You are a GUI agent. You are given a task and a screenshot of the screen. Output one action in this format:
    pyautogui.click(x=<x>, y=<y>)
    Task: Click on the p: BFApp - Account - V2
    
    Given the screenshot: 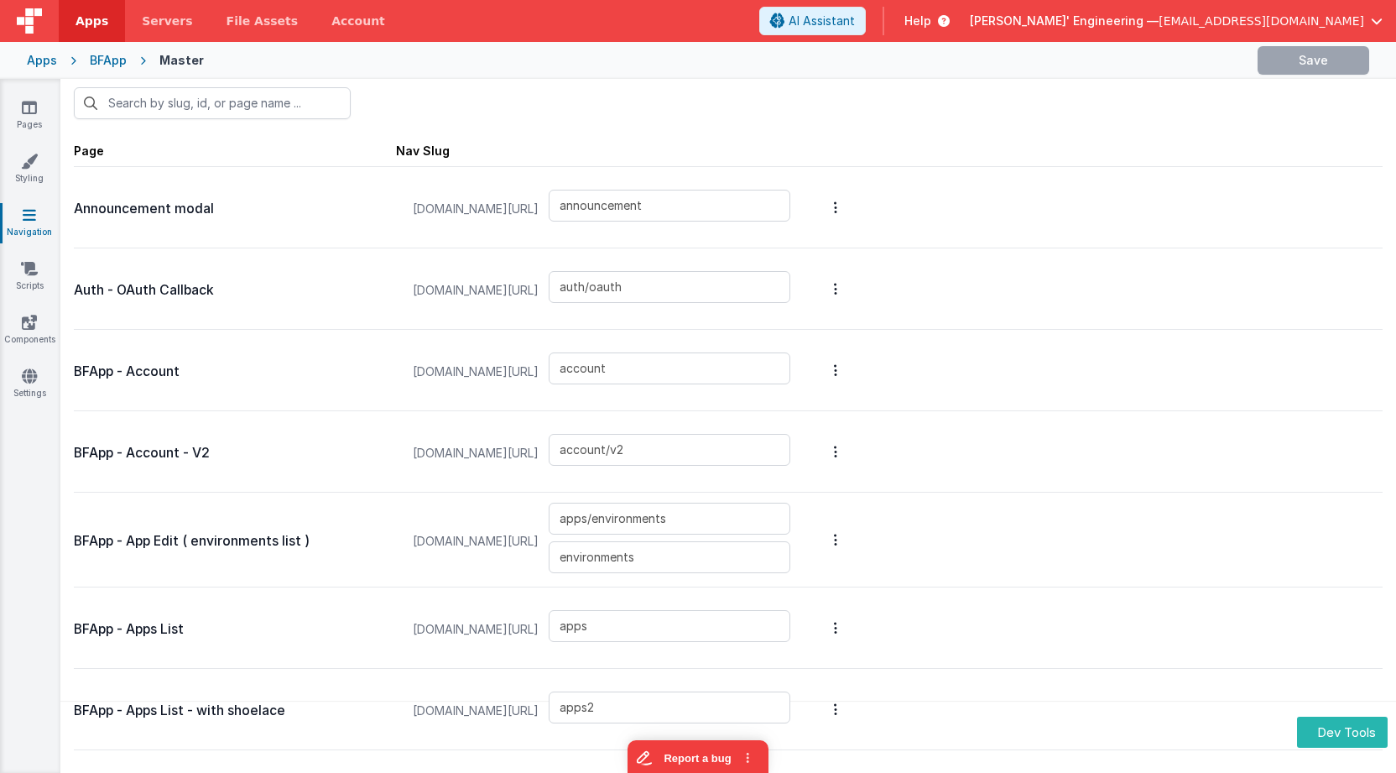 What is the action you would take?
    pyautogui.click(x=235, y=453)
    